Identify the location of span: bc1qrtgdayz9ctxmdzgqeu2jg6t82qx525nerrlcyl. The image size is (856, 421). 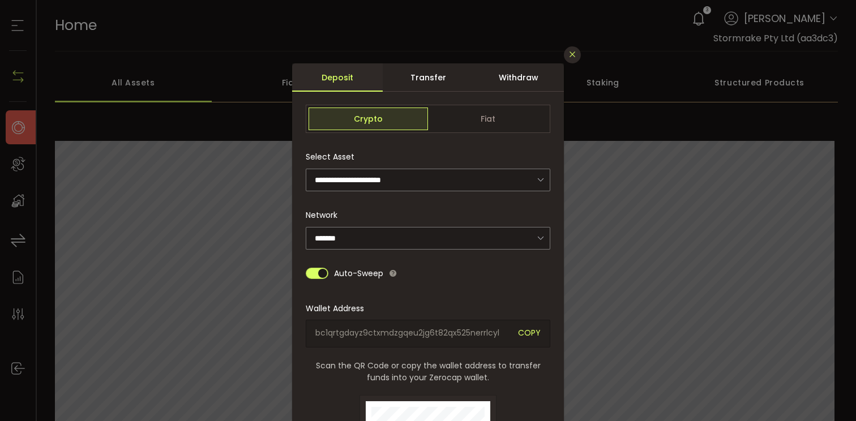
(412, 333).